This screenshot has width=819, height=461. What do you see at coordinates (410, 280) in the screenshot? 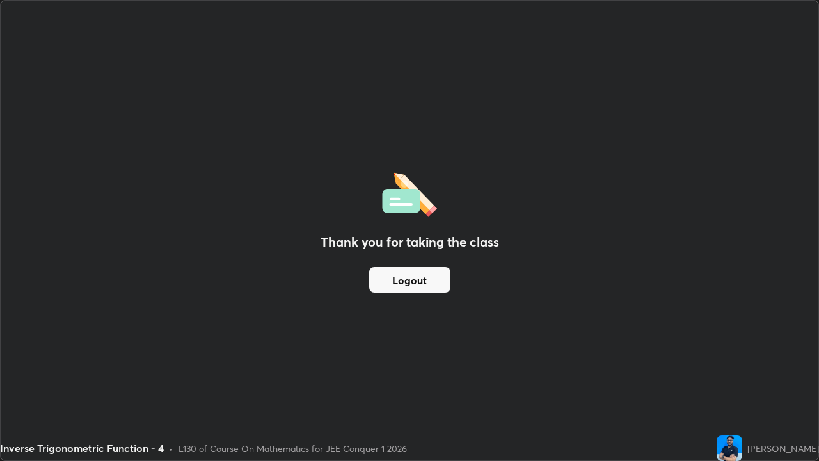
I see `button: Logout` at bounding box center [410, 280].